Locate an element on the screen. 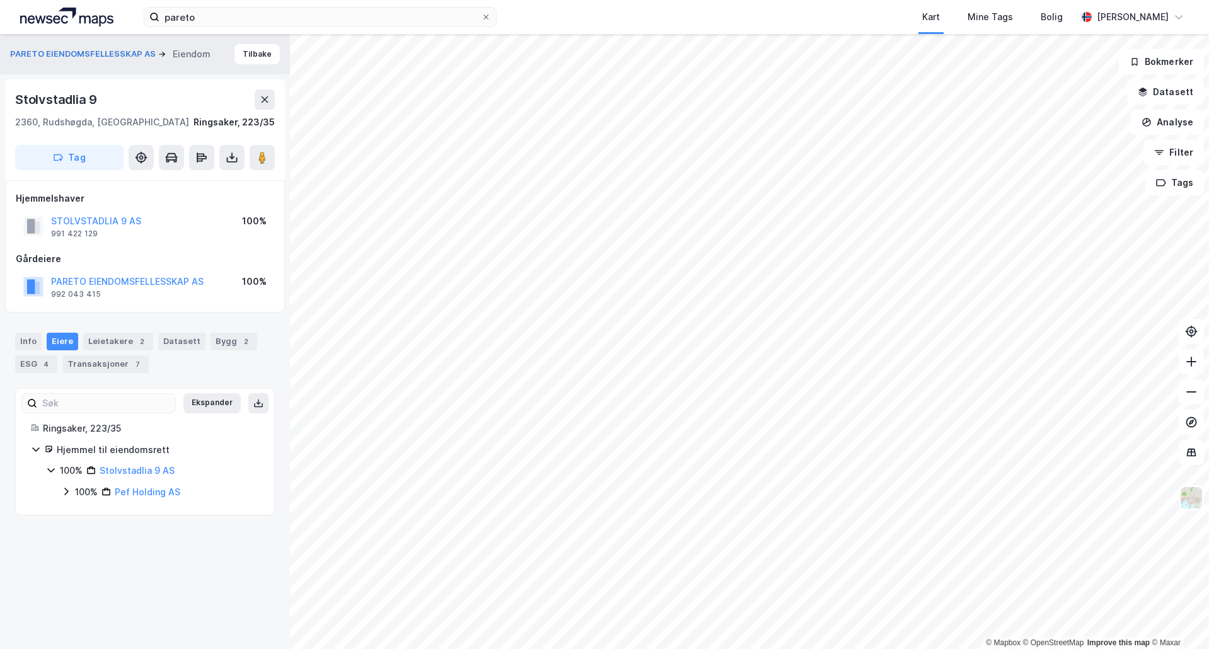 Image resolution: width=1209 pixels, height=649 pixels. button: Tag is located at coordinates (69, 158).